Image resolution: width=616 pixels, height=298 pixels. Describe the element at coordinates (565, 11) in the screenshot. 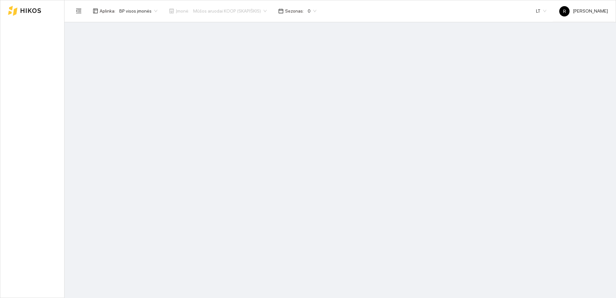

I see `span: R` at that location.